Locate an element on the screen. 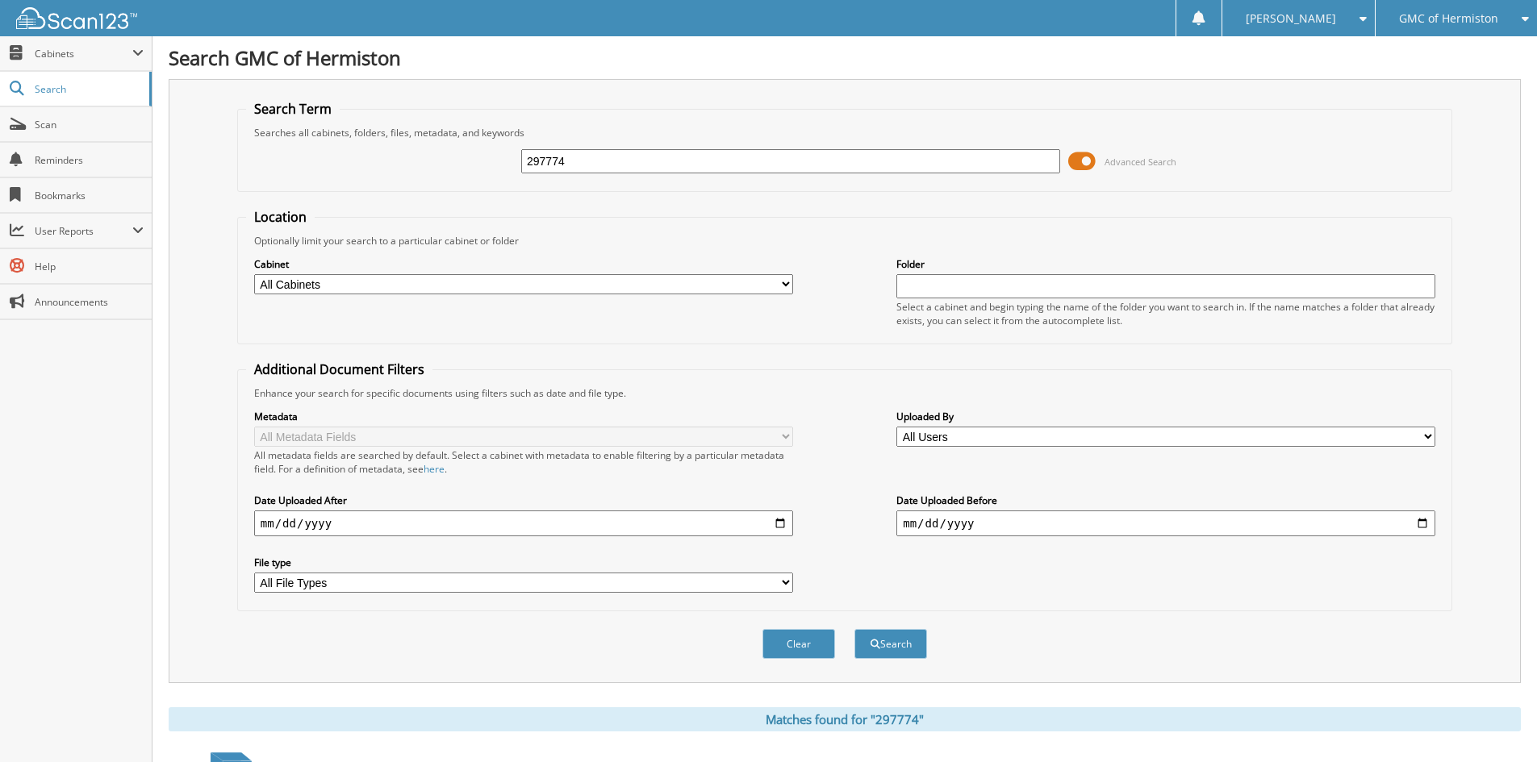  div: Matches found for "297774" is located at coordinates (845, 720).